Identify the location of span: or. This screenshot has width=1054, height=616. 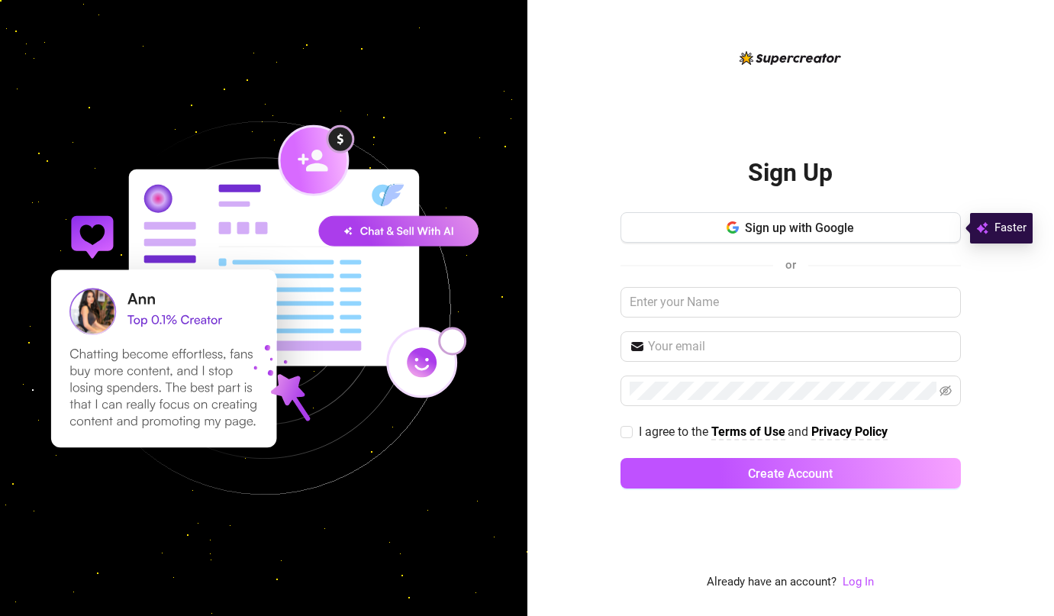
(791, 265).